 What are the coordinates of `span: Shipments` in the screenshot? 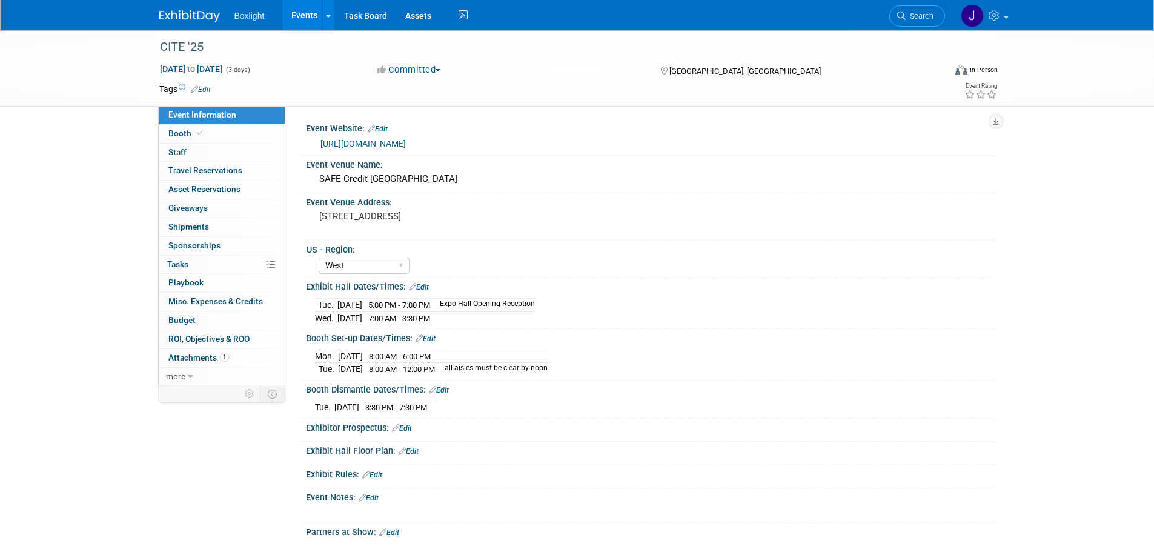 It's located at (188, 227).